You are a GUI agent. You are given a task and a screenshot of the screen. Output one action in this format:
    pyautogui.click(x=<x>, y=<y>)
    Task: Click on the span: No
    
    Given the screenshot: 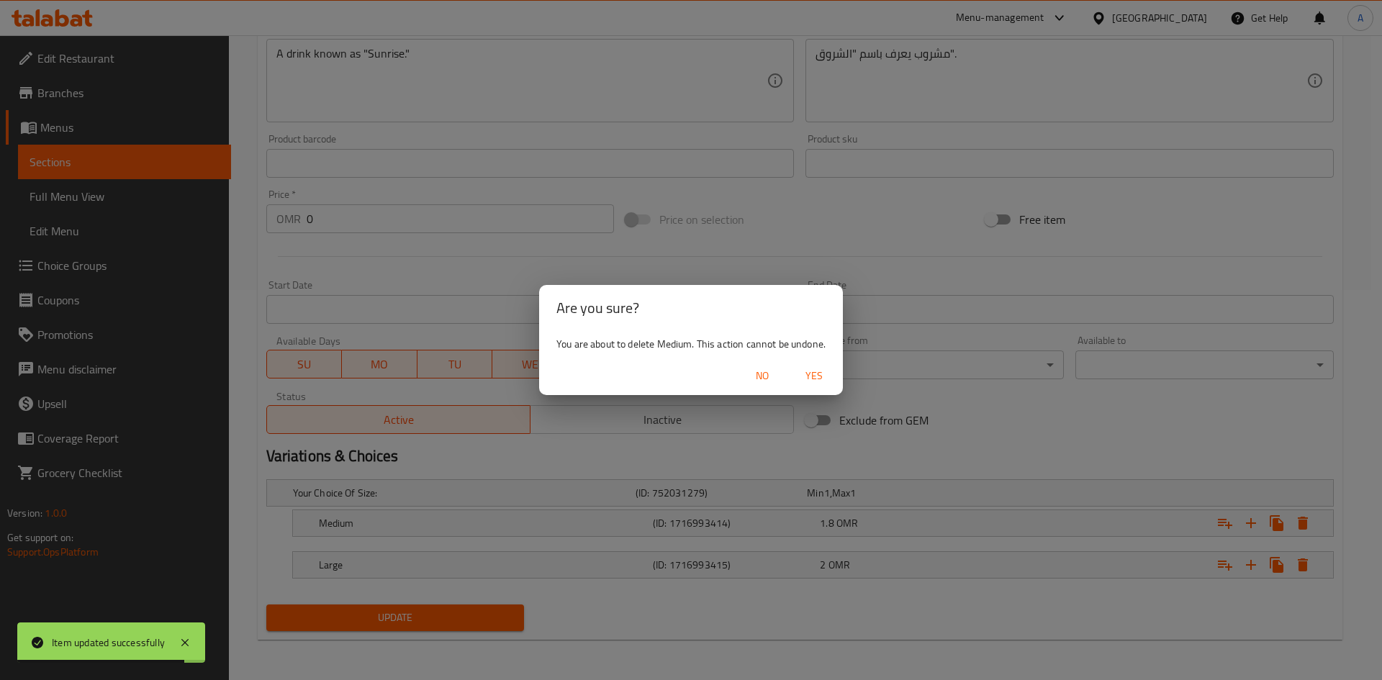 What is the action you would take?
    pyautogui.click(x=762, y=376)
    